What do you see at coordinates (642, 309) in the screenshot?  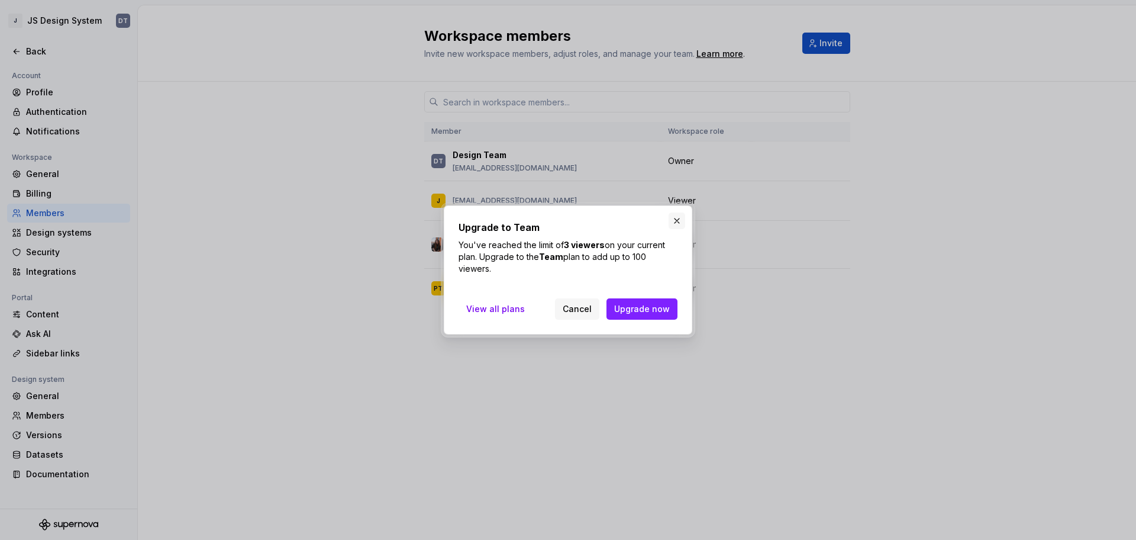 I see `button: Upgrade now` at bounding box center [642, 309].